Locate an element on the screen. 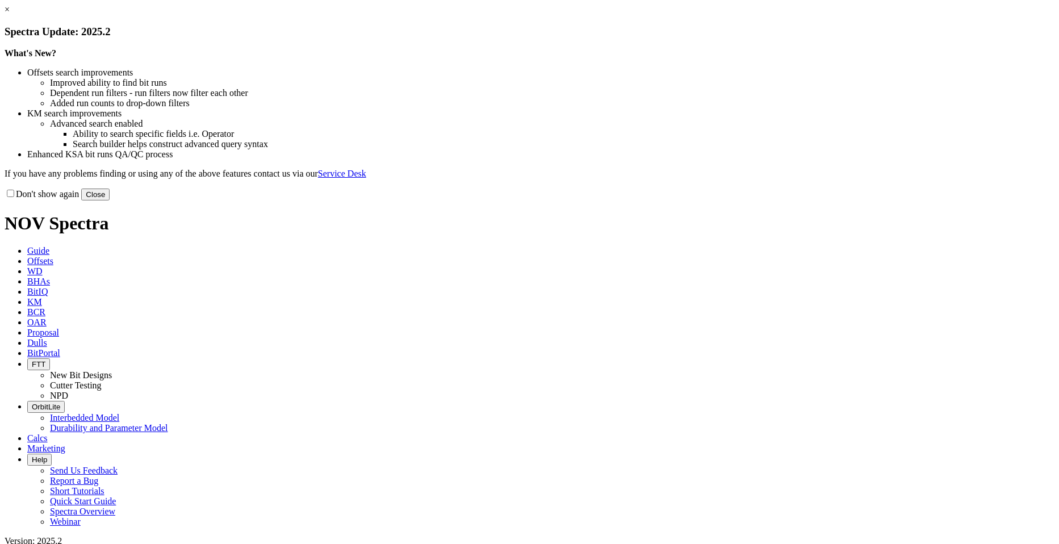  a: Service Desk is located at coordinates (342, 173).